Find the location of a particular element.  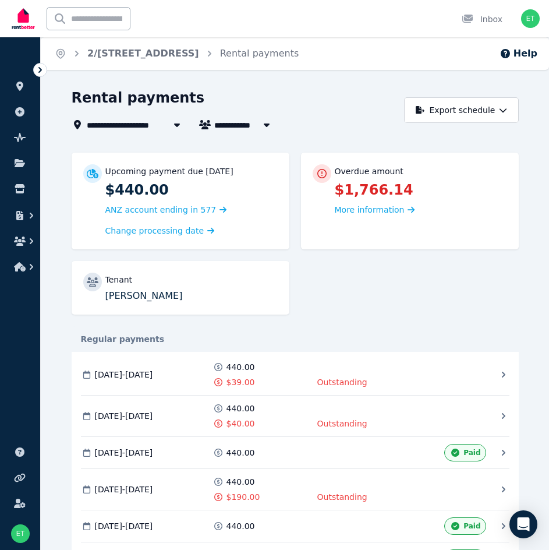

p: Tenant is located at coordinates (119, 279).